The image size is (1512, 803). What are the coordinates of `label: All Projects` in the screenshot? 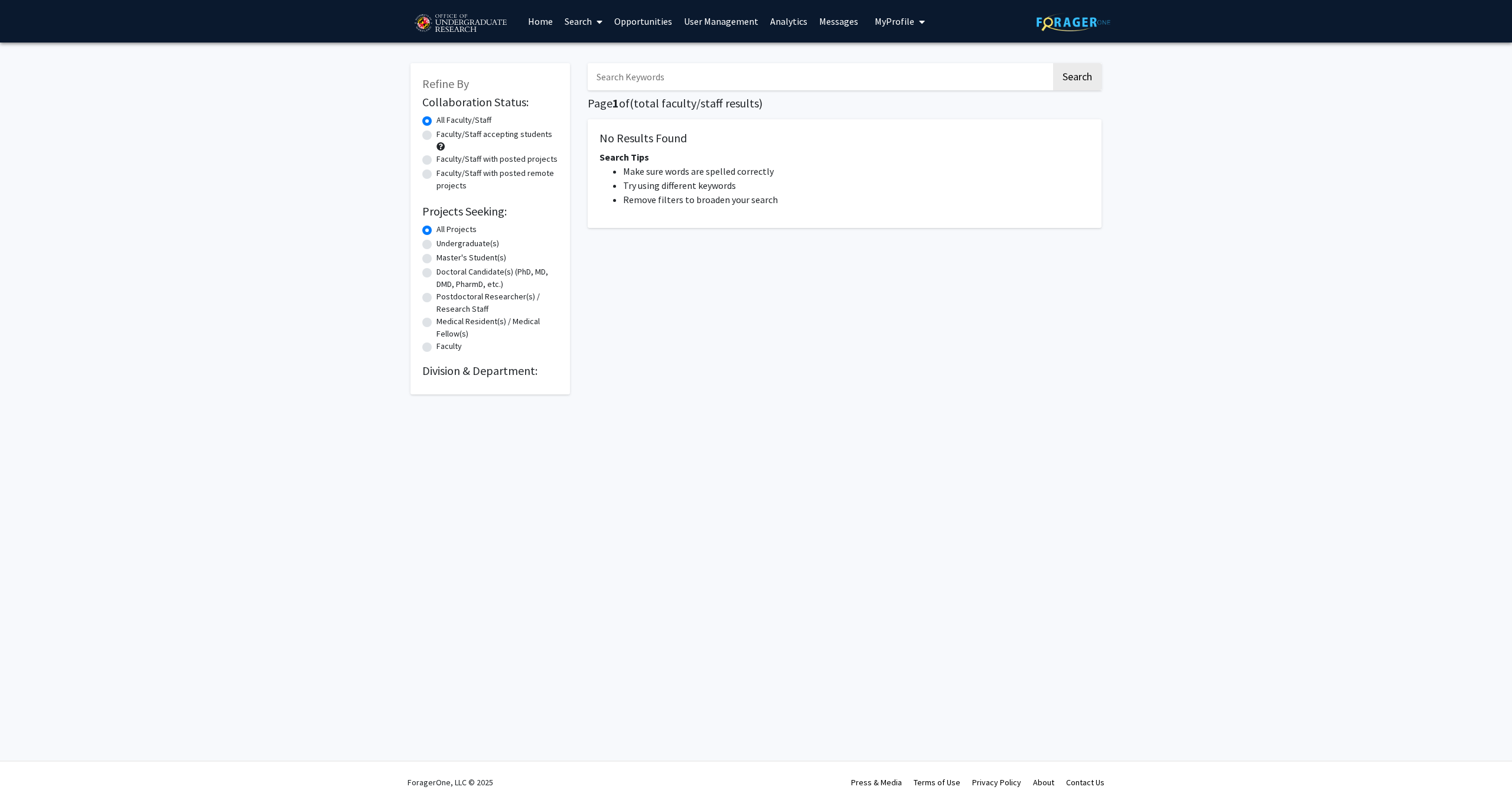 It's located at (457, 229).